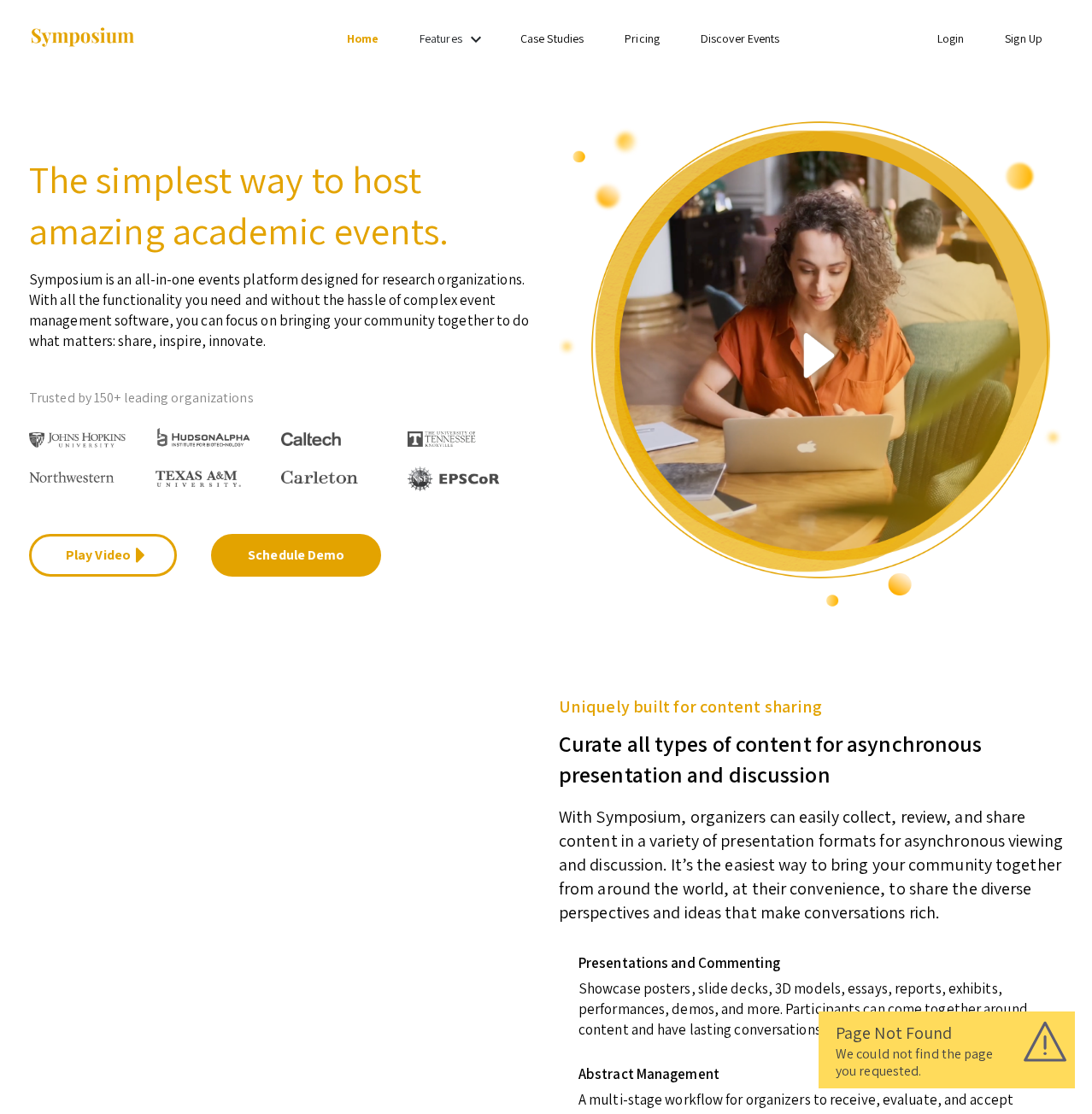 The image size is (1092, 1114). What do you see at coordinates (103, 555) in the screenshot?
I see `a: Play Video` at bounding box center [103, 555].